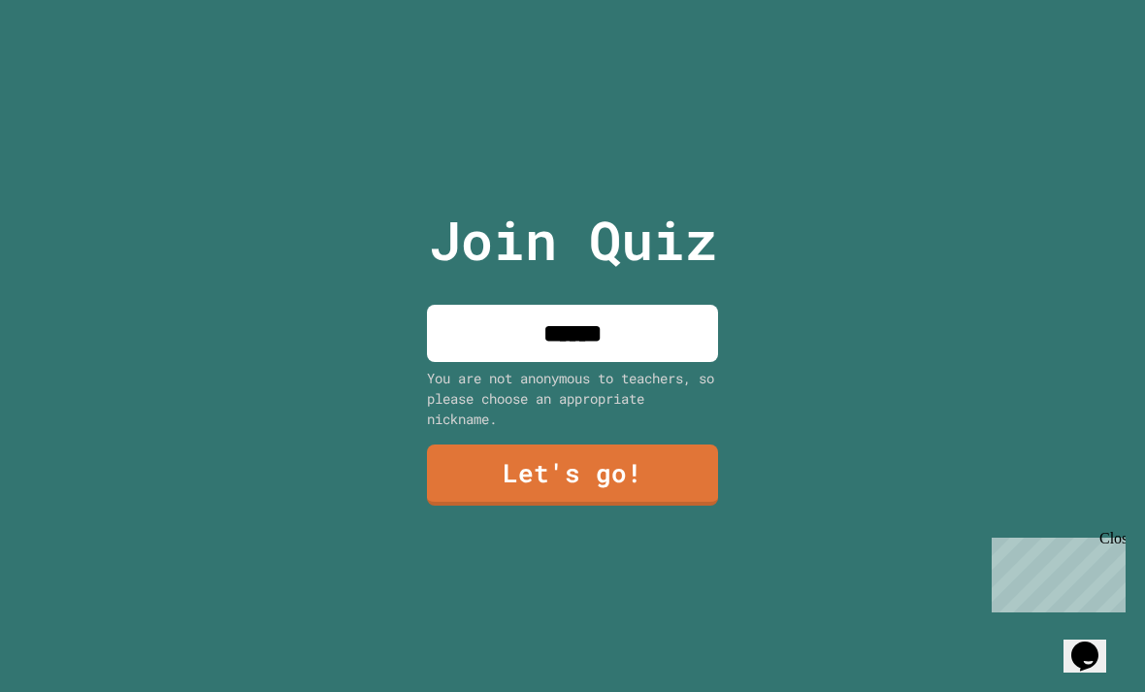 The width and height of the screenshot is (1145, 692). I want to click on a: Let's go!, so click(572, 474).